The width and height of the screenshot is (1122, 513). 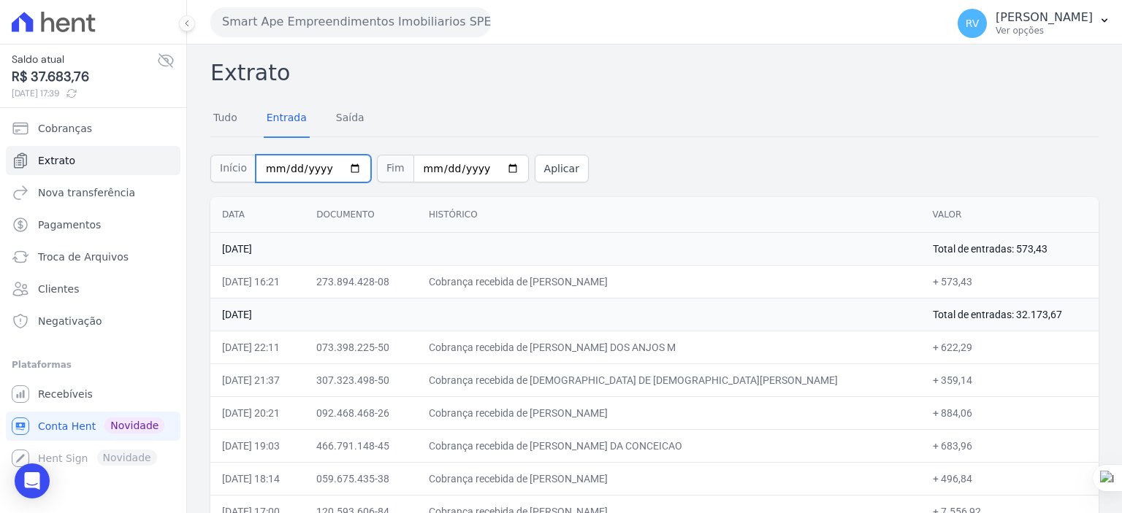 I want to click on span: Saldo atual, so click(x=84, y=59).